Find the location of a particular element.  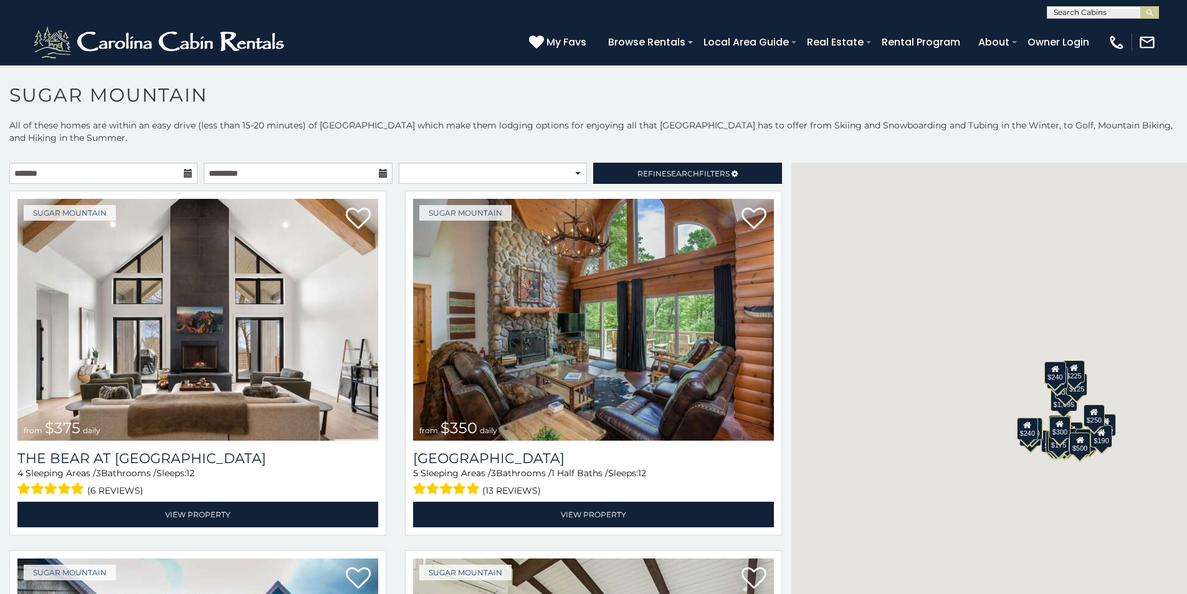

img: White-1-2.png is located at coordinates (160, 42).